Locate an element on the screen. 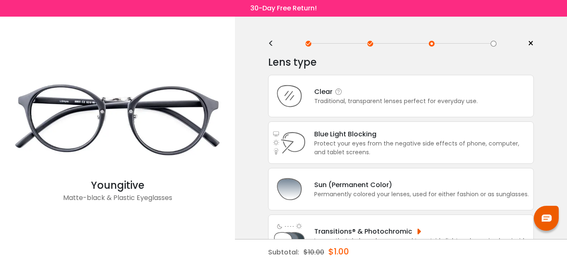 Image resolution: width=567 pixels, height=264 pixels. div: Lenses that darken when exposed to outside light and remain clear inside. is located at coordinates (422, 240).